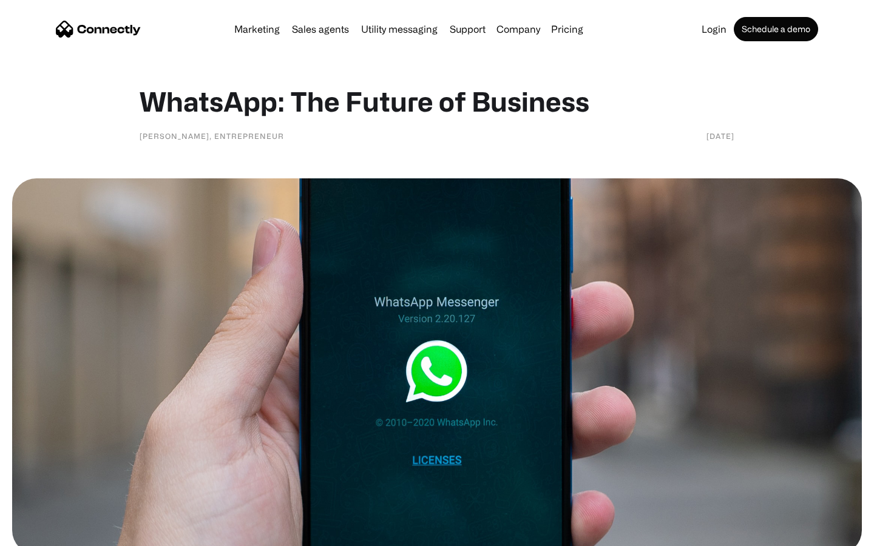  Describe the element at coordinates (567, 29) in the screenshot. I see `a: Pricing` at that location.